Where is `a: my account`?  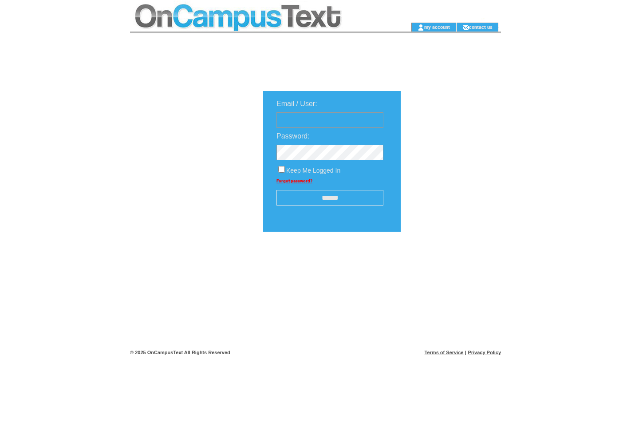 a: my account is located at coordinates (437, 27).